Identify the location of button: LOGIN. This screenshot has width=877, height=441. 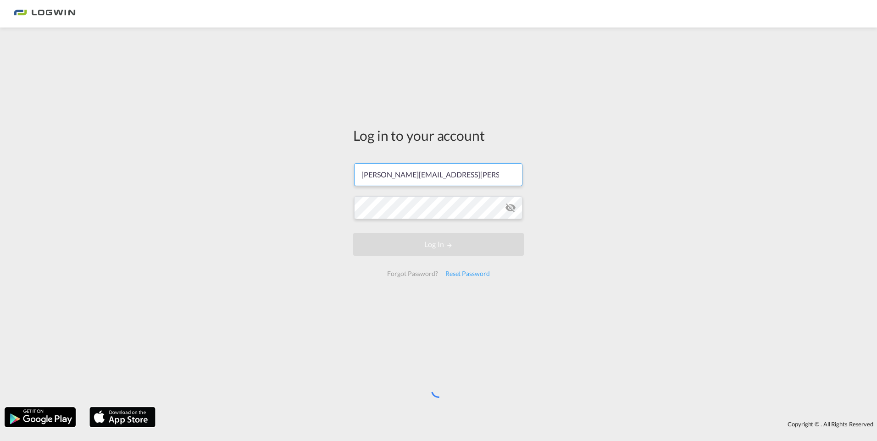
(438, 244).